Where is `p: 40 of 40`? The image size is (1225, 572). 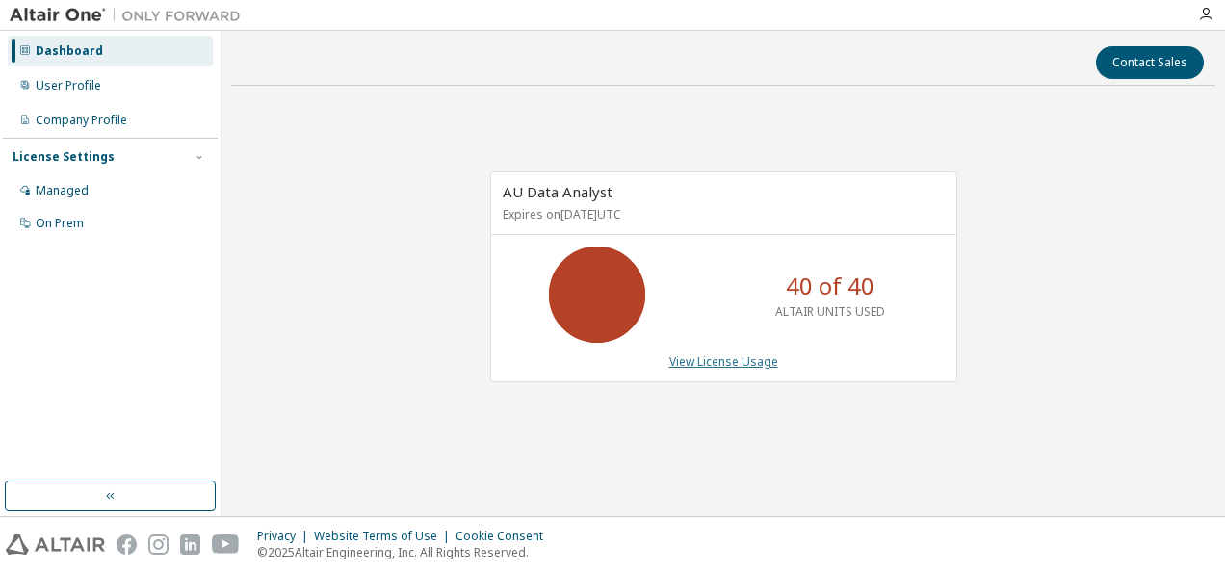 p: 40 of 40 is located at coordinates (830, 286).